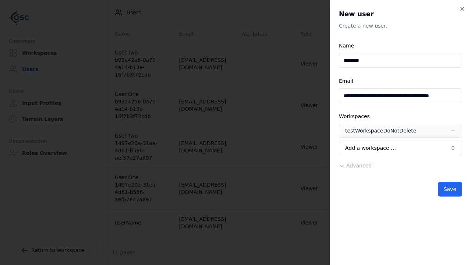 This screenshot has width=471, height=265. Describe the element at coordinates (381, 131) in the screenshot. I see `div: testWorkspaceDoNotDelete` at that location.